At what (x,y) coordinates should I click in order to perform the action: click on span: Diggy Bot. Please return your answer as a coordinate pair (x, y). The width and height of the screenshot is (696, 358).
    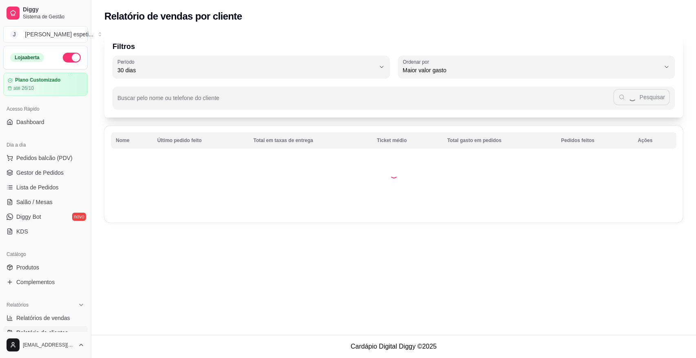
    Looking at the image, I should click on (29, 216).